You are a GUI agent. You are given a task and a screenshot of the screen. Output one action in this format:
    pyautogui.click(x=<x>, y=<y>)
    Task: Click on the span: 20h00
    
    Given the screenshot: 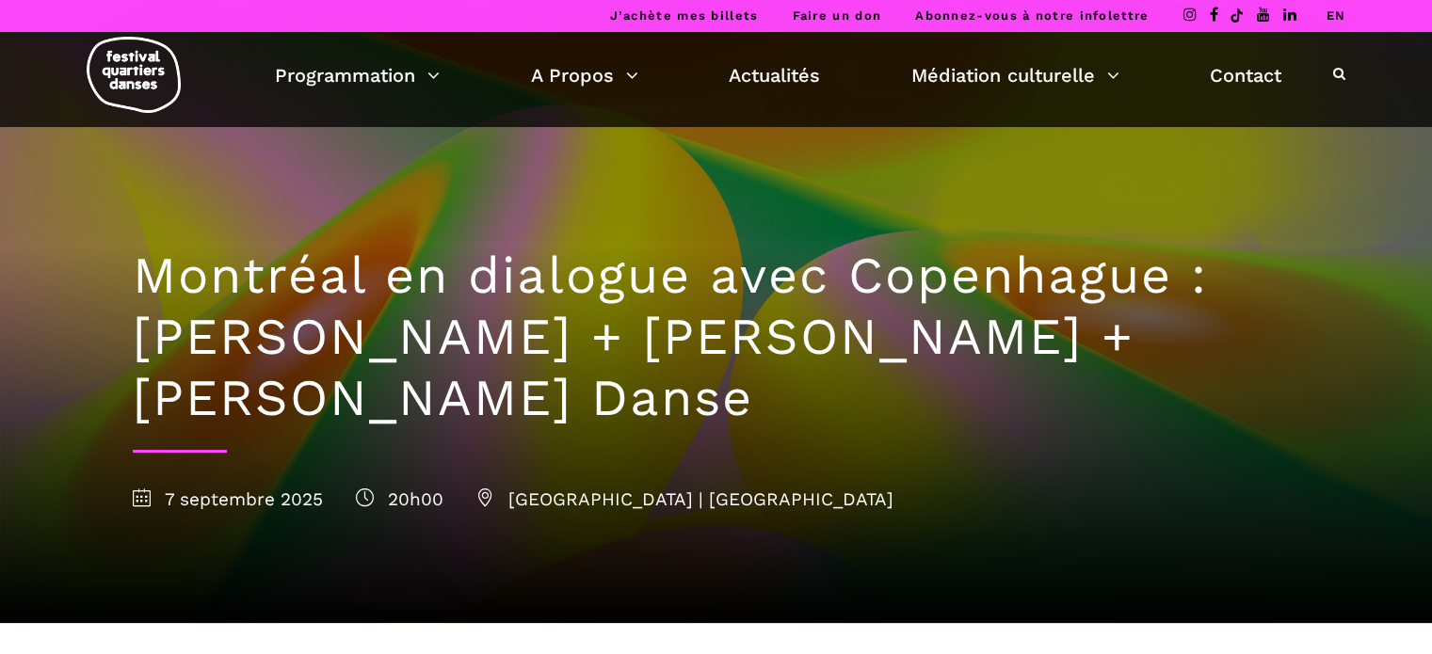 What is the action you would take?
    pyautogui.click(x=399, y=499)
    